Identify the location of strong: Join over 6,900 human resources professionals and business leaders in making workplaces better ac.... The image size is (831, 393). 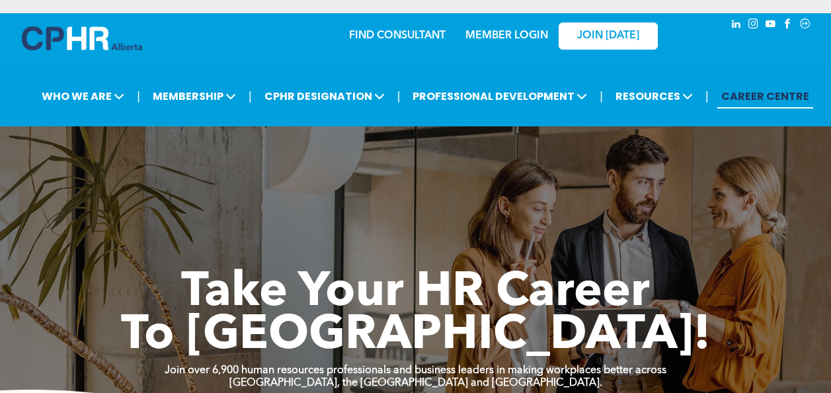
(415, 370).